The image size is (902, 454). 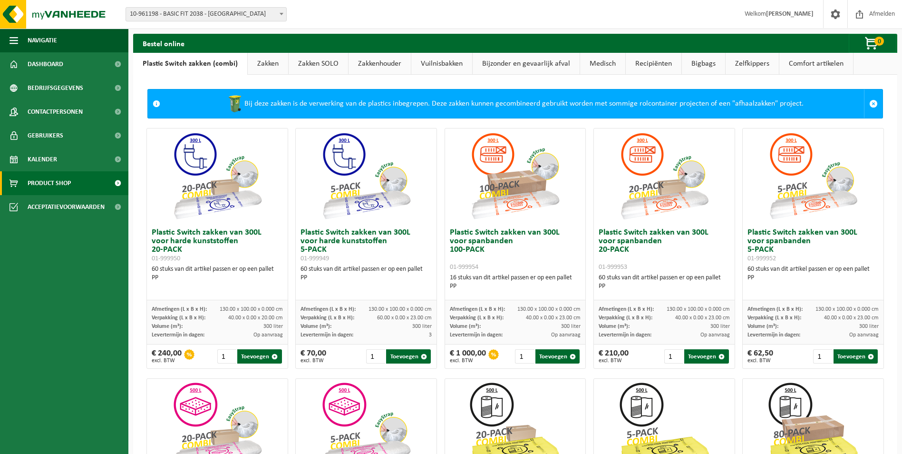 What do you see at coordinates (42, 159) in the screenshot?
I see `span: Kalender` at bounding box center [42, 159].